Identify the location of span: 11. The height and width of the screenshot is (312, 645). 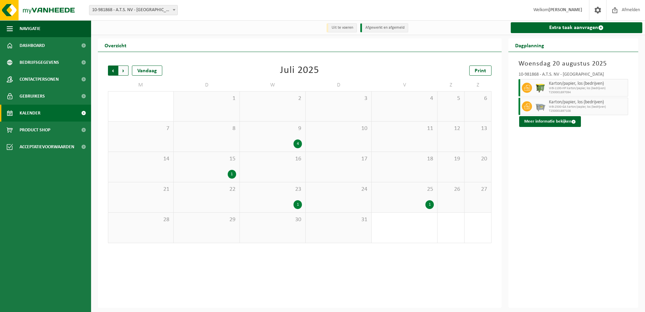
(405, 129).